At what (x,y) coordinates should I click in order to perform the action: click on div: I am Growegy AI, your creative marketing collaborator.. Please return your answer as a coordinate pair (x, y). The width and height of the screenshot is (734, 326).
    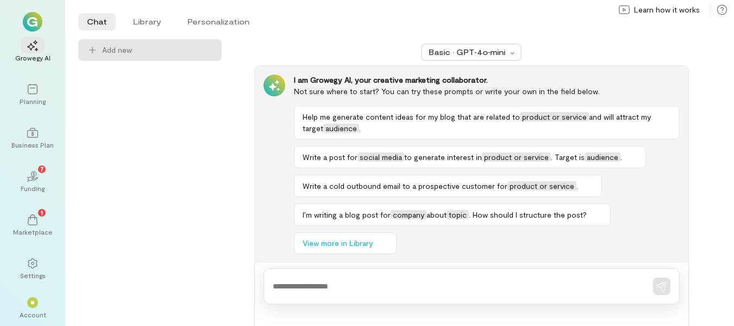
    Looking at the image, I should click on (487, 80).